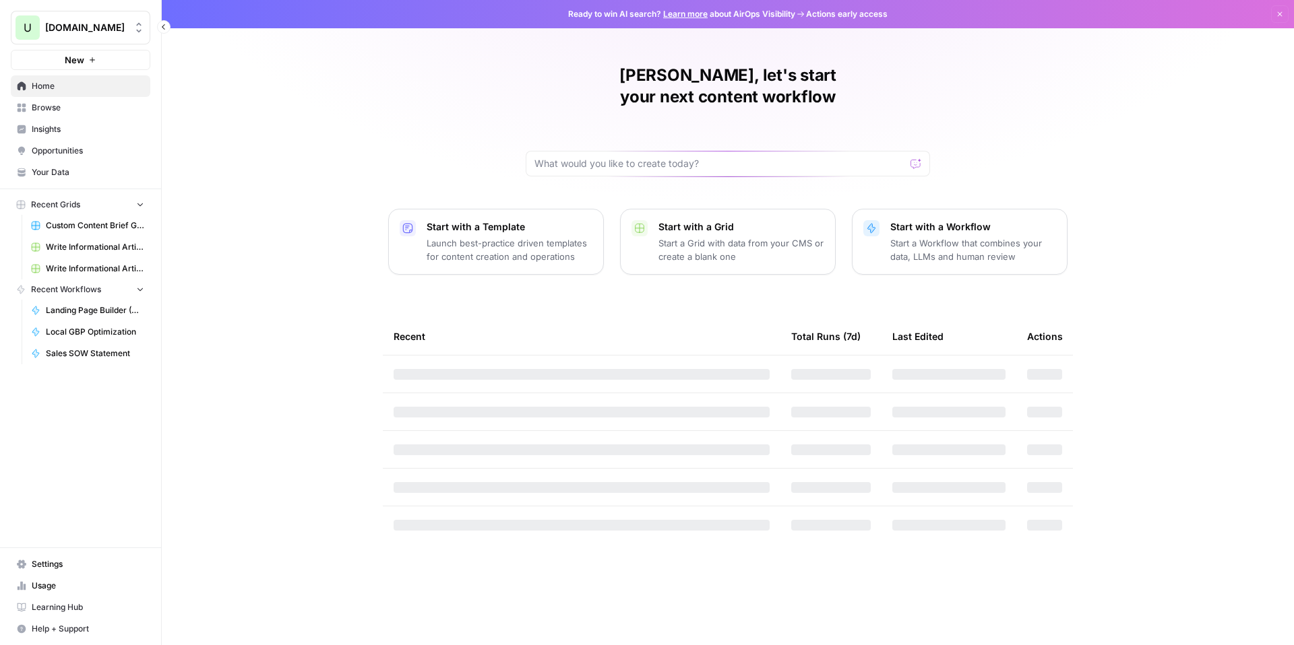 The image size is (1294, 645). Describe the element at coordinates (88, 108) in the screenshot. I see `span: Browse` at that location.